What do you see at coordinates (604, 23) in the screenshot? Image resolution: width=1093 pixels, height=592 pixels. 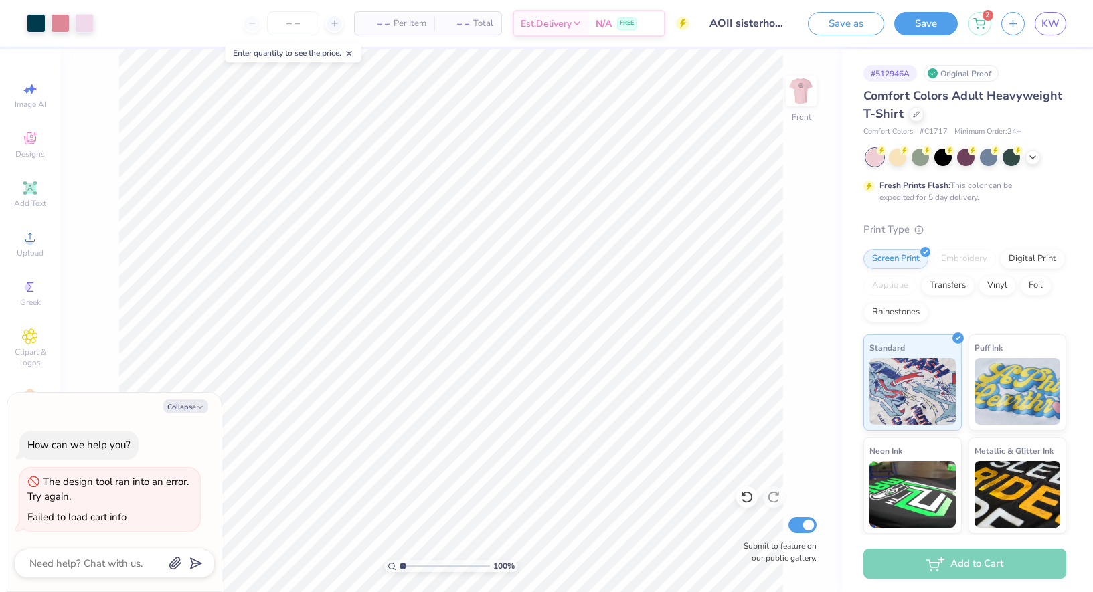 I see `span: N/A` at bounding box center [604, 23].